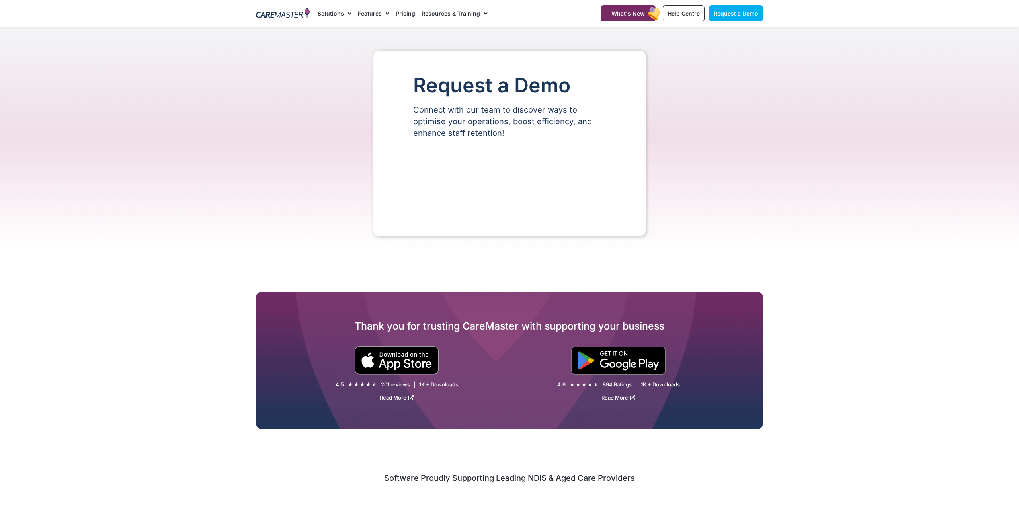 The height and width of the screenshot is (515, 1019). Describe the element at coordinates (509, 478) in the screenshot. I see `h2: Software Proudly Supporting Leading NDIS & Aged Care Providers` at that location.